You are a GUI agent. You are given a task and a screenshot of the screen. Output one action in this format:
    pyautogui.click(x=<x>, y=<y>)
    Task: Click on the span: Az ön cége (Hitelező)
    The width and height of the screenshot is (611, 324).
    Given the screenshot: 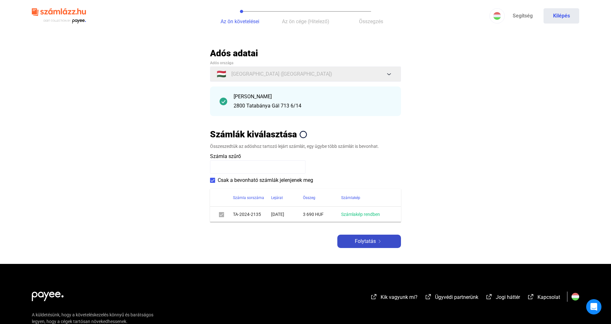 What is the action you would take?
    pyautogui.click(x=306, y=21)
    